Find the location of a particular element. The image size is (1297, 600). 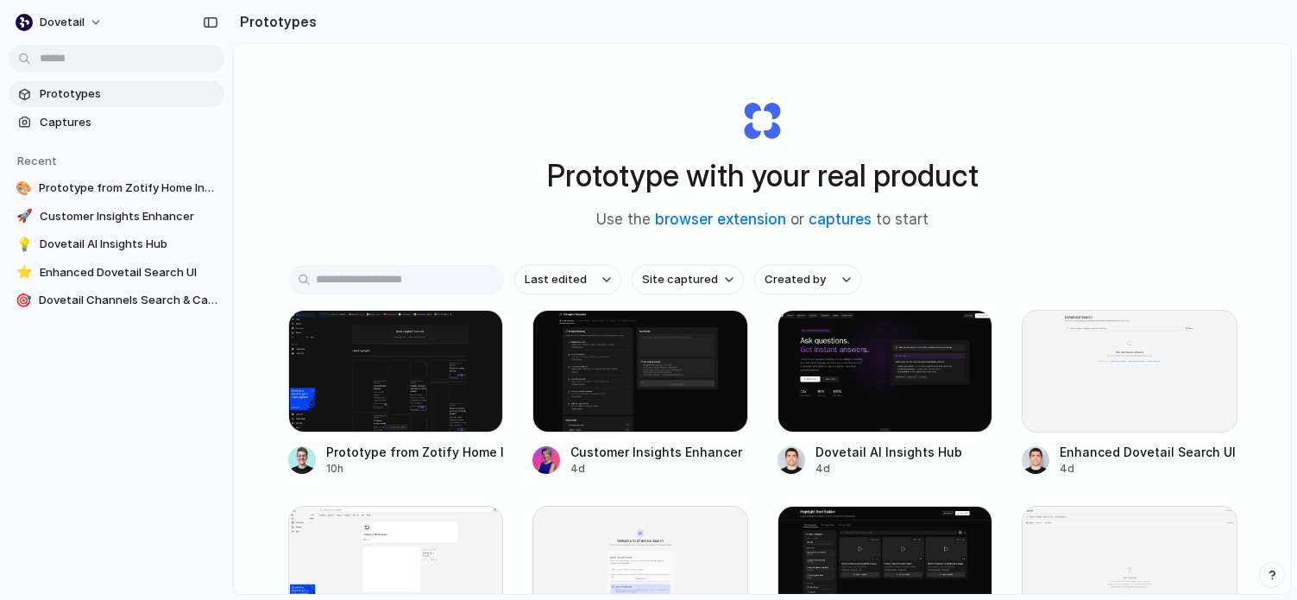

a: Dovetail AI Insights HubDovetail AI Insights Hub4d is located at coordinates (885, 393).